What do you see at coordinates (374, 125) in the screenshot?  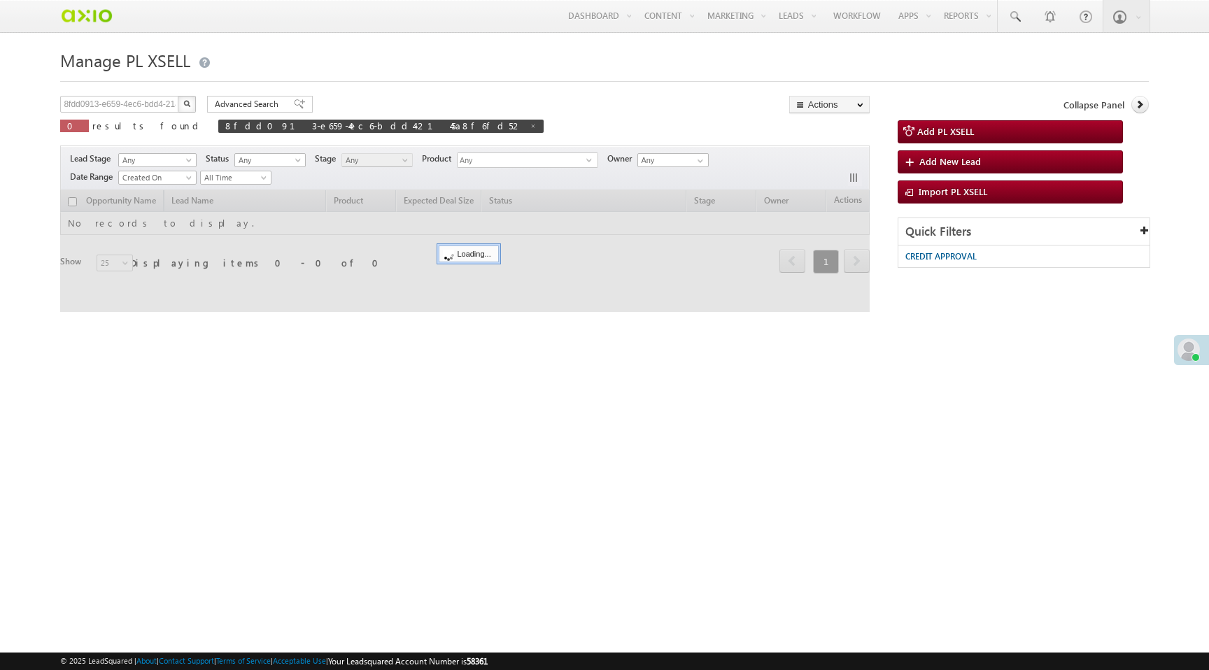 I see `span: 8fdd0913-e659-4ec6-bdd4-2145a8f6fd52` at bounding box center [374, 125].